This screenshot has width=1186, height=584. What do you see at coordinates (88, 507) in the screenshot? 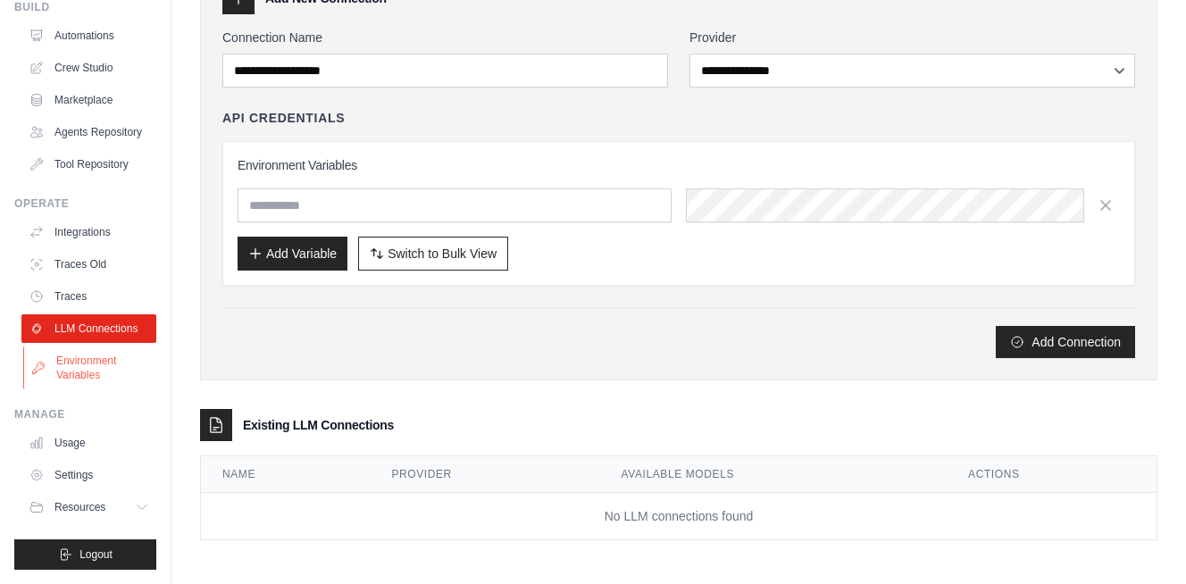
I see `button: Resources` at bounding box center [88, 507].